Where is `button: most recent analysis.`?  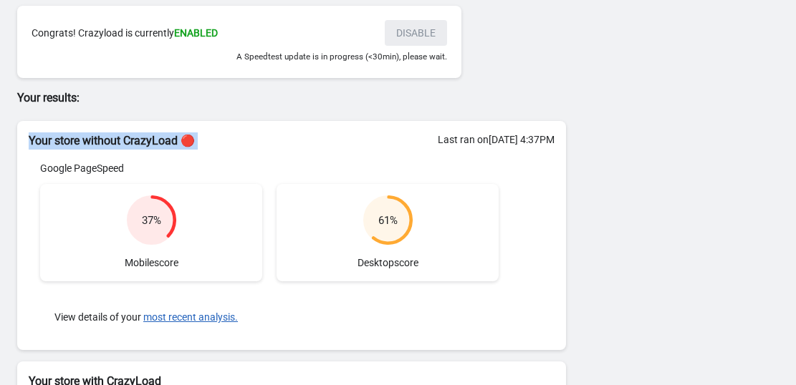
button: most recent analysis. is located at coordinates (191, 317).